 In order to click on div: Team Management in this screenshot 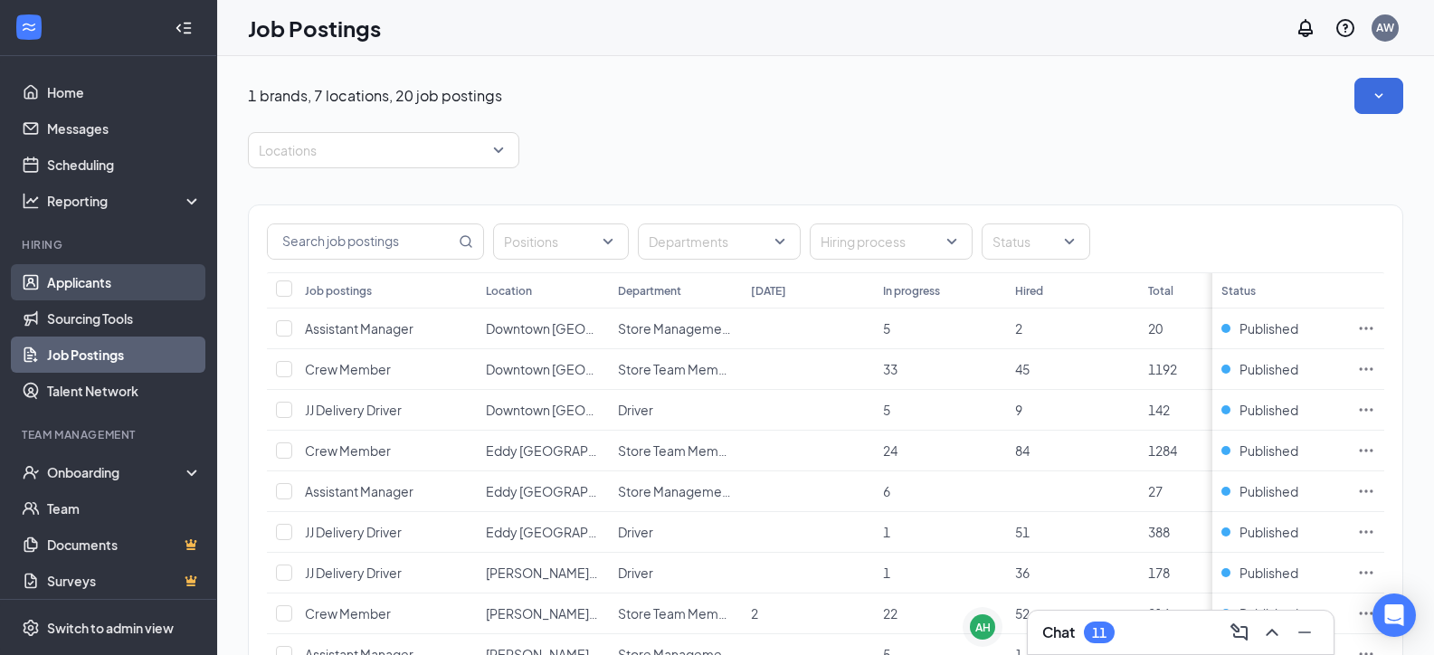, I will do `click(109, 434)`.